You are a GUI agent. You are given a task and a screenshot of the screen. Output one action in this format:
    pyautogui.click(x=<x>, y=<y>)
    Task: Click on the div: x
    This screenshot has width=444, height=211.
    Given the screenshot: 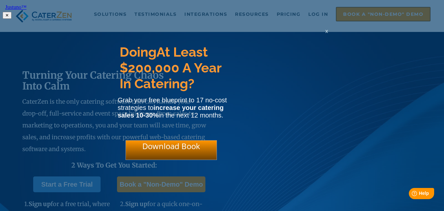 What is the action you would take?
    pyautogui.click(x=327, y=35)
    